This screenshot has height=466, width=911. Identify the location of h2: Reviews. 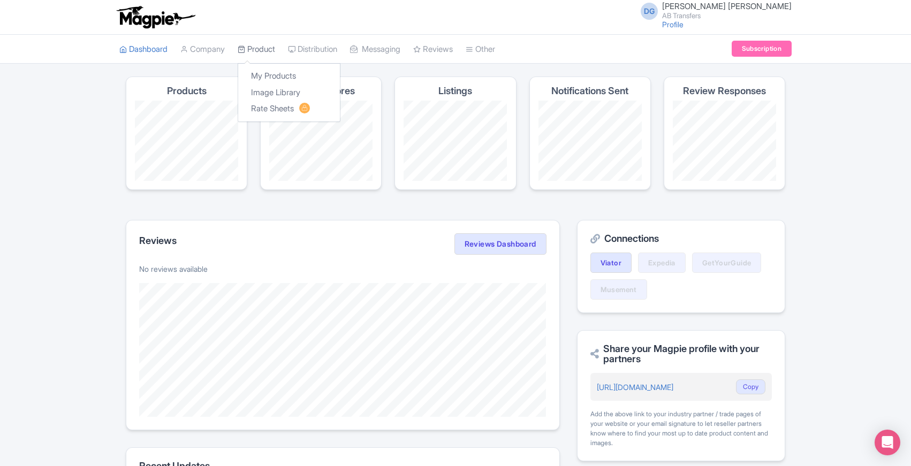
(158, 241).